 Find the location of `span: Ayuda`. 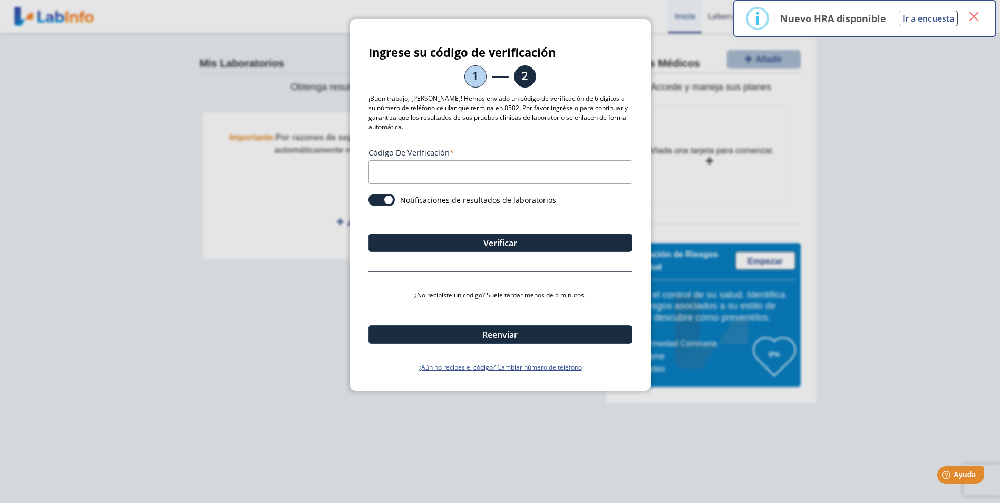

span: Ayuda is located at coordinates (59, 13).